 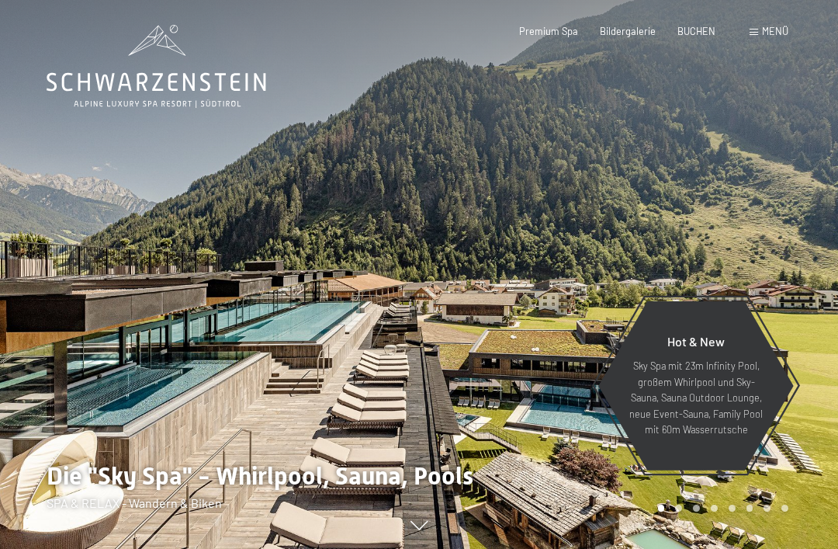 What do you see at coordinates (785, 508) in the screenshot?
I see `div: Carousel Page 8` at bounding box center [785, 508].